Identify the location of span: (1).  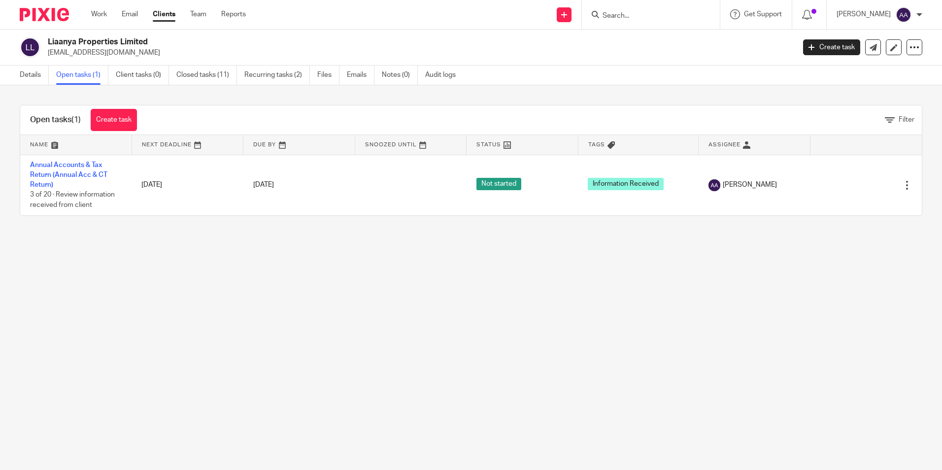
(76, 120).